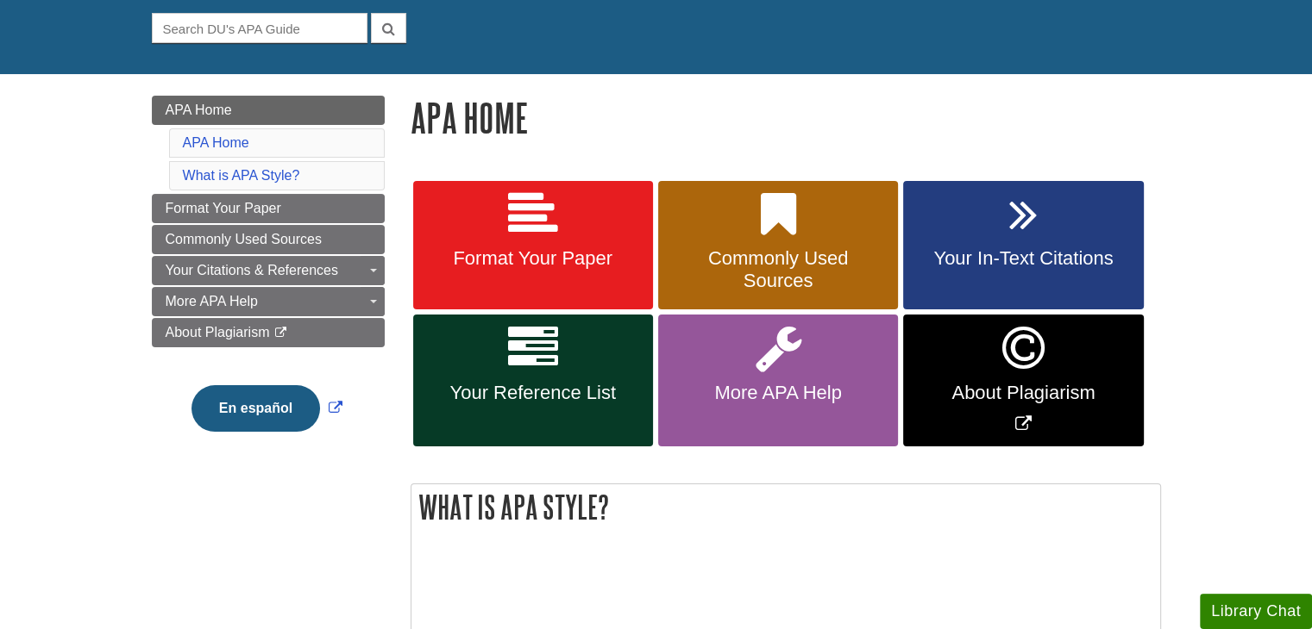 The image size is (1312, 629). Describe the element at coordinates (280, 333) in the screenshot. I see `i: This link opens in a new window` at that location.